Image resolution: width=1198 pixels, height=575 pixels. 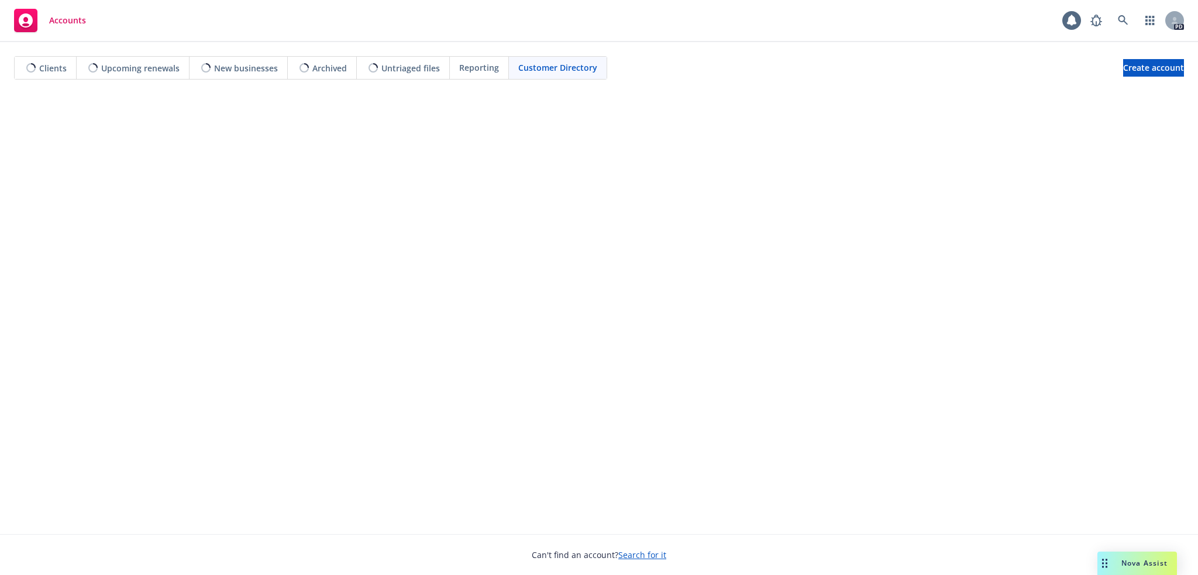 What do you see at coordinates (479, 67) in the screenshot?
I see `span: Reporting` at bounding box center [479, 67].